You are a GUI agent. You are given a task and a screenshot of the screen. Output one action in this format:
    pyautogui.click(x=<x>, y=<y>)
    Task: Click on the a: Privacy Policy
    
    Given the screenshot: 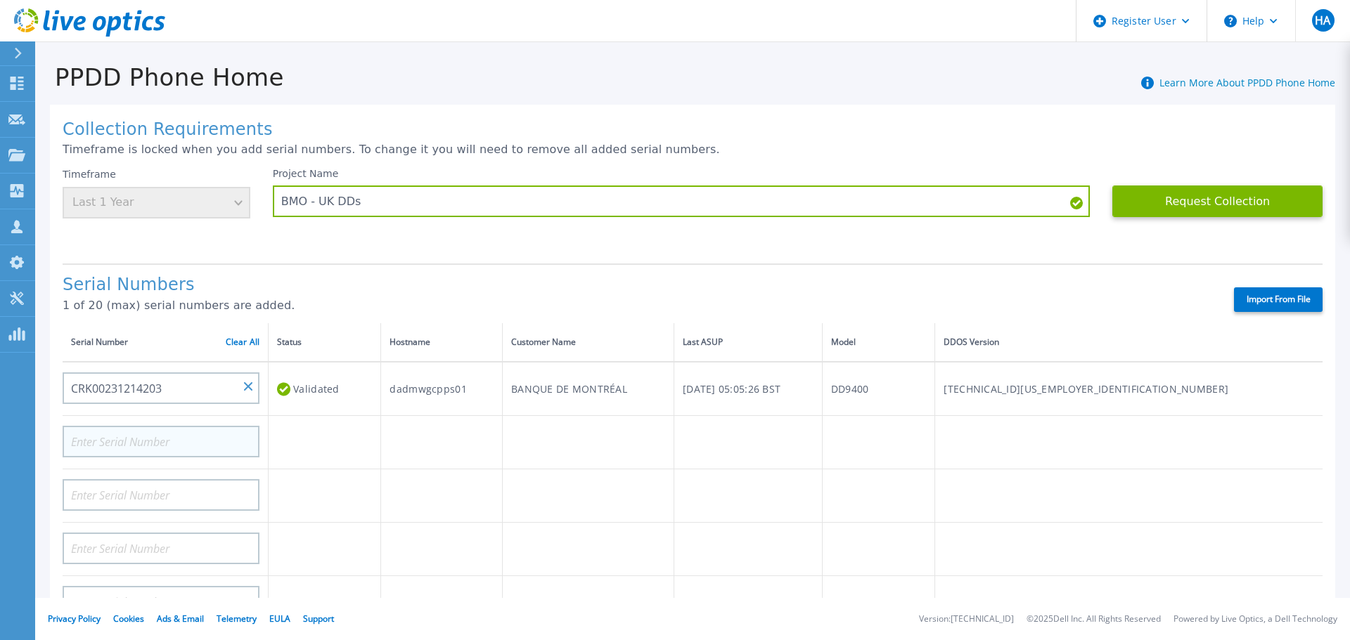 What is the action you would take?
    pyautogui.click(x=74, y=619)
    